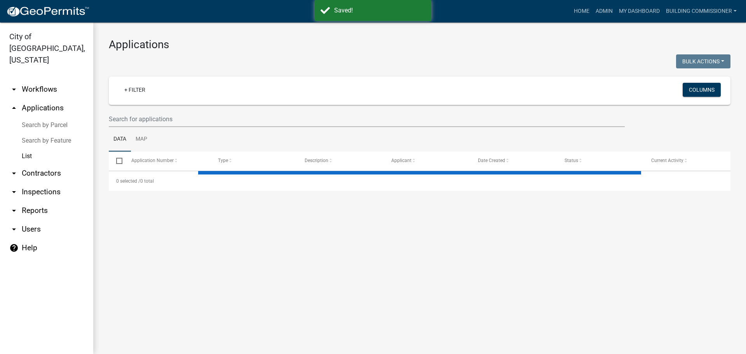  I want to click on datatable-header-cell: Select, so click(116, 161).